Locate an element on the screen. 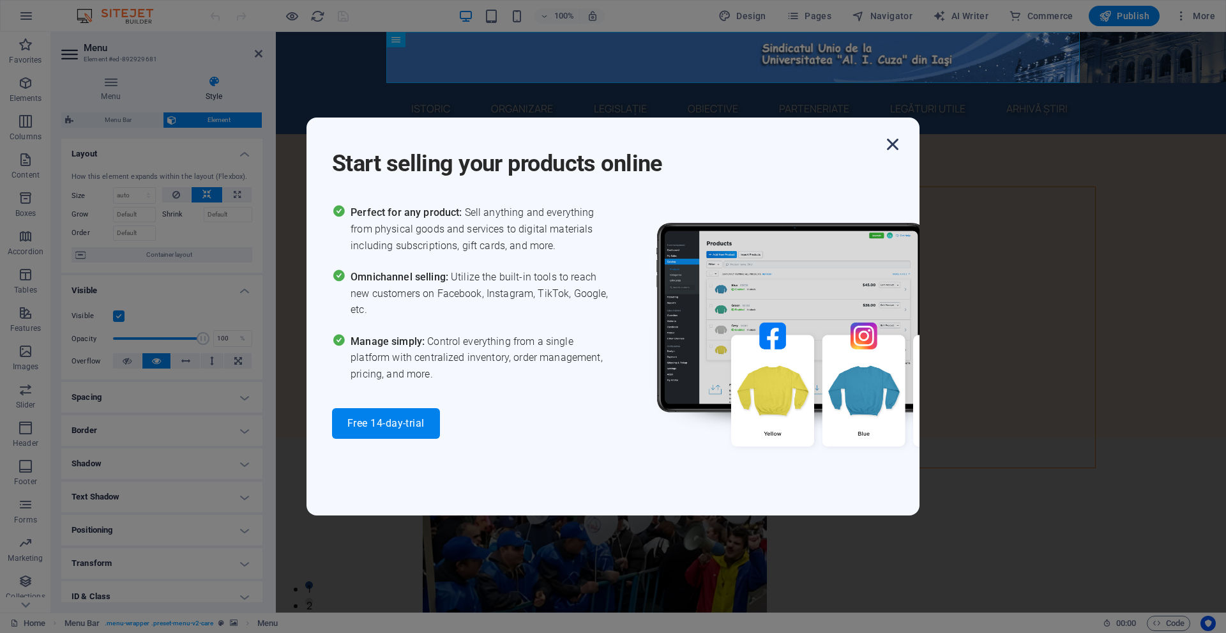  button: 1 is located at coordinates (33, 553).